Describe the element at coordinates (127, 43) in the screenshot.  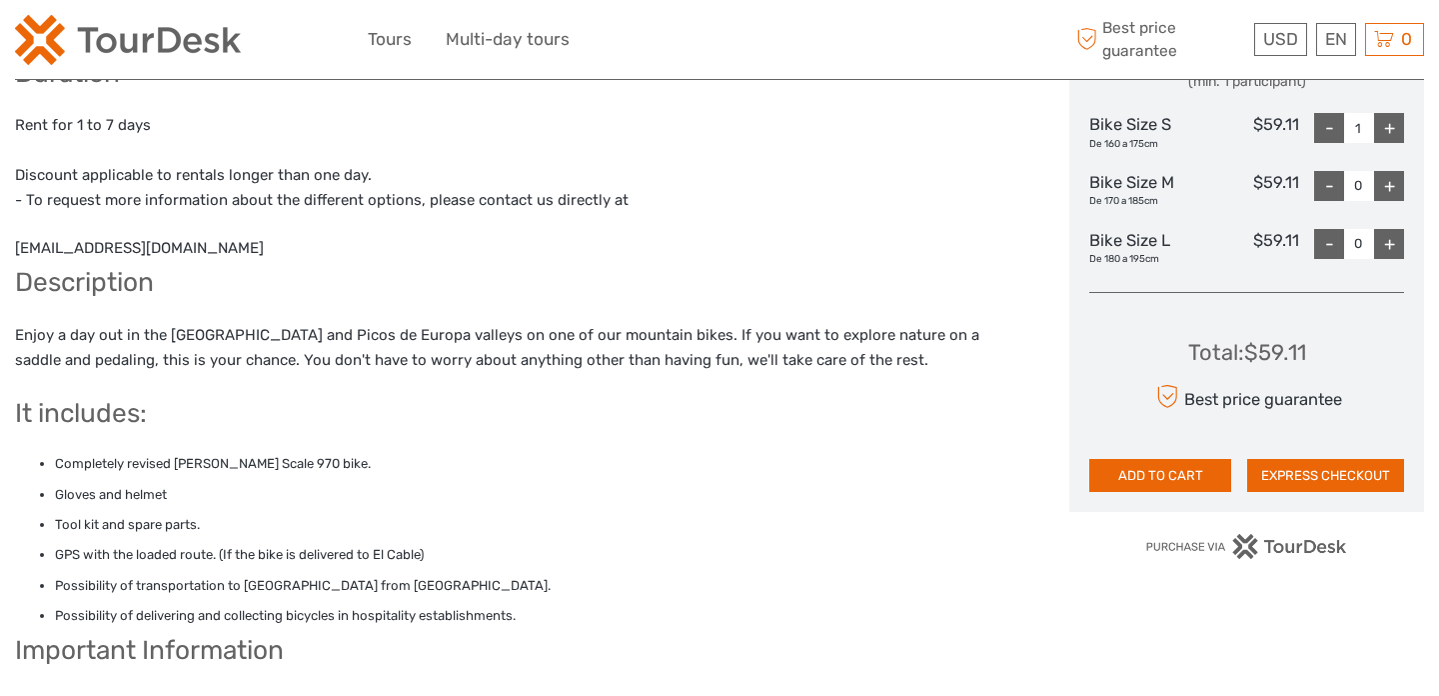
I see `p: We're away right now. Please check back later!` at that location.